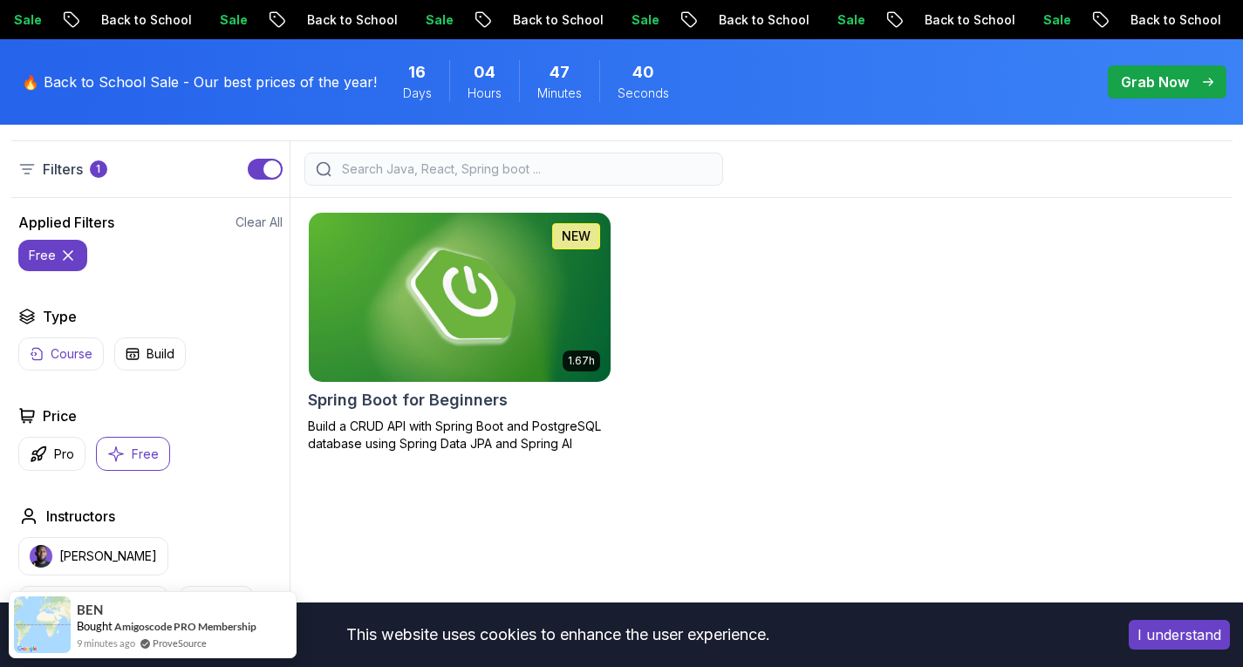 This screenshot has width=1243, height=667. Describe the element at coordinates (460, 297) in the screenshot. I see `img: Spring Boot for Beginners card` at that location.